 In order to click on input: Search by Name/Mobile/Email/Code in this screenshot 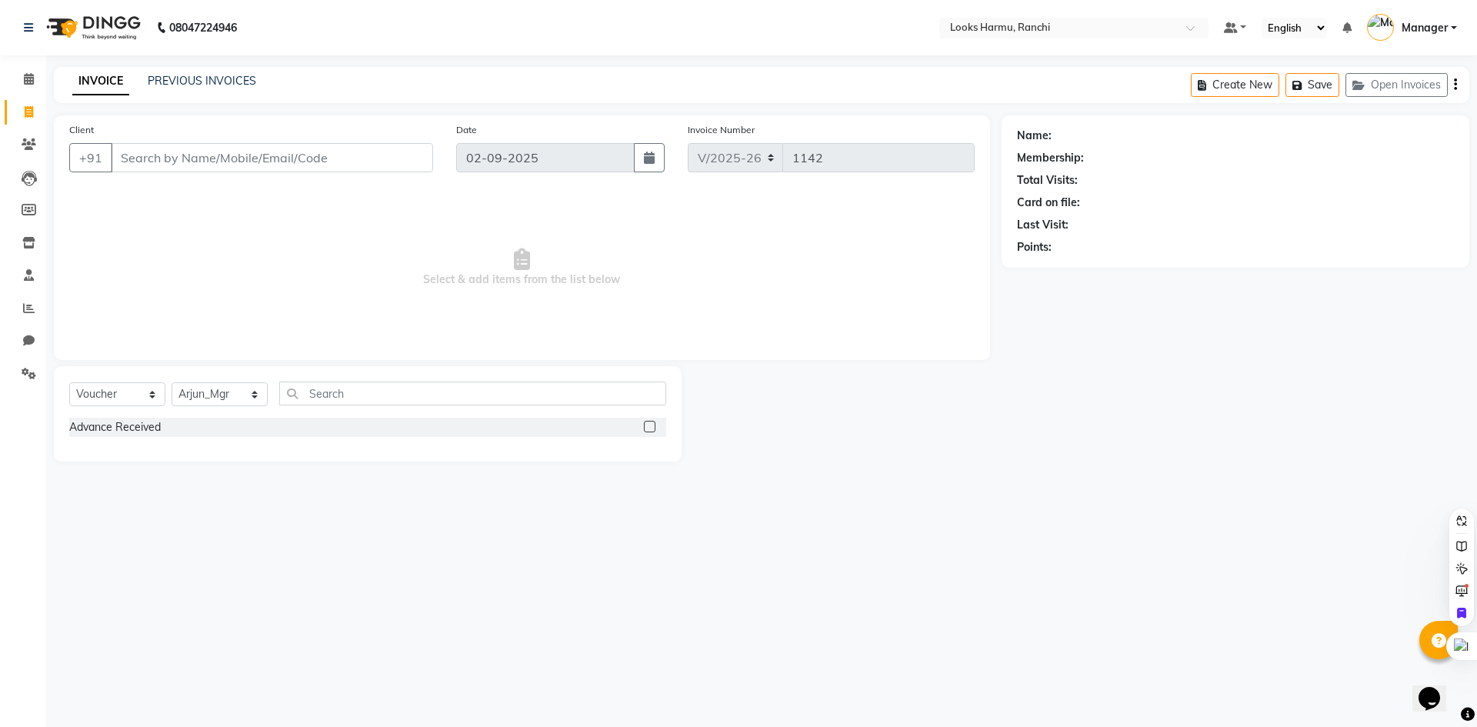, I will do `click(271, 158)`.